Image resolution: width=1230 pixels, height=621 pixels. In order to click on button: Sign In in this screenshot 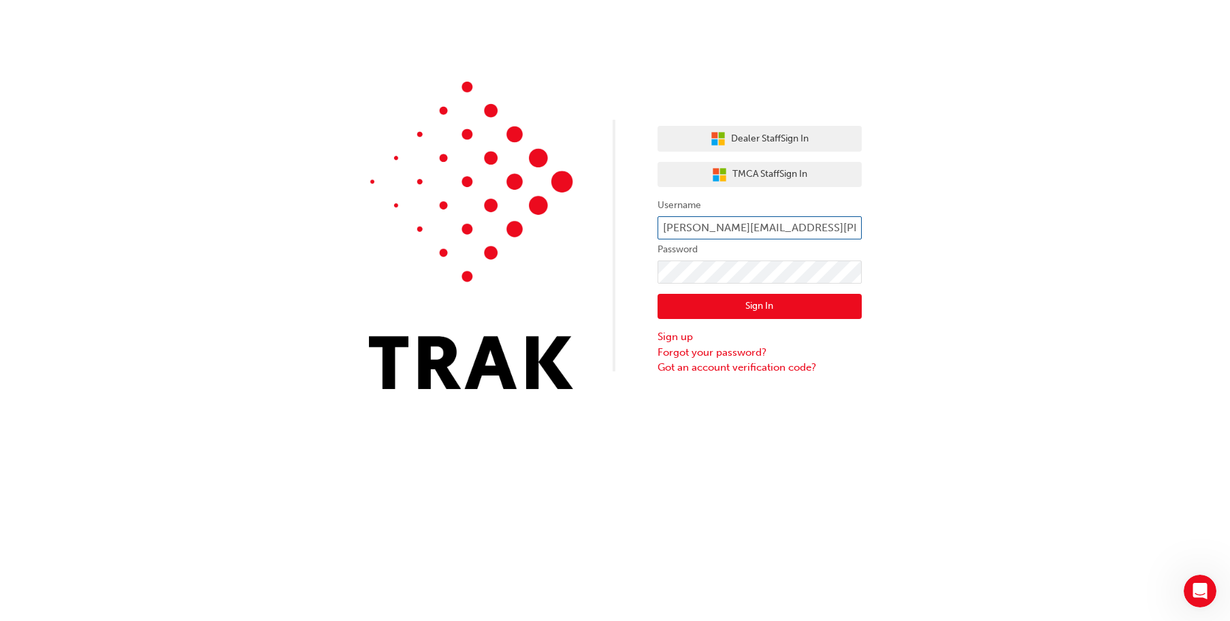, I will do `click(760, 307)`.